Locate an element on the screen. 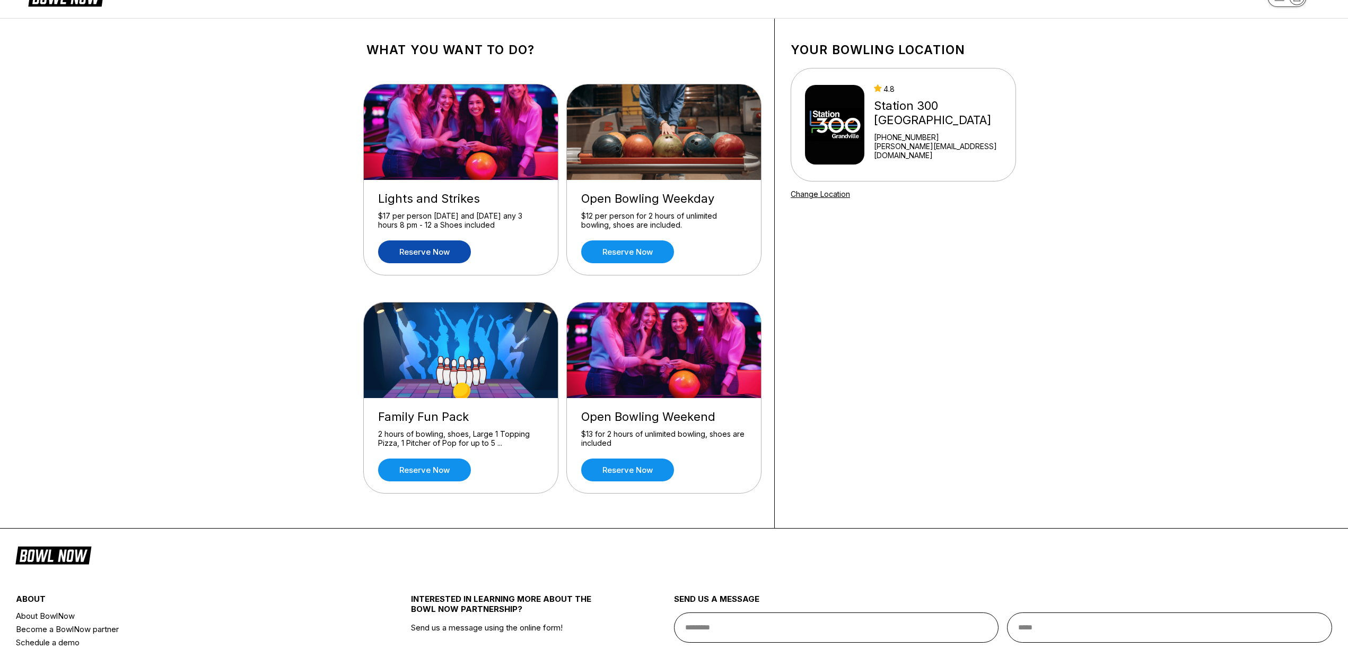  div: 4.8 is located at coordinates (943, 89).